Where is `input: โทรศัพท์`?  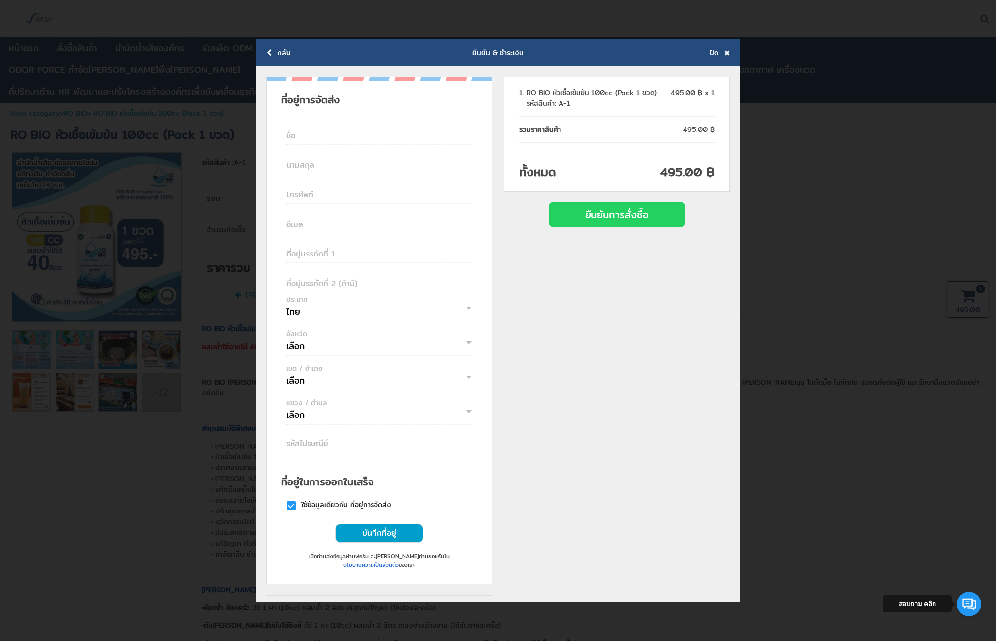 input: โทรศัพท์ is located at coordinates (379, 193).